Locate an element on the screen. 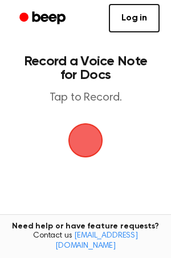  p: Tap to Record. is located at coordinates (85, 98).